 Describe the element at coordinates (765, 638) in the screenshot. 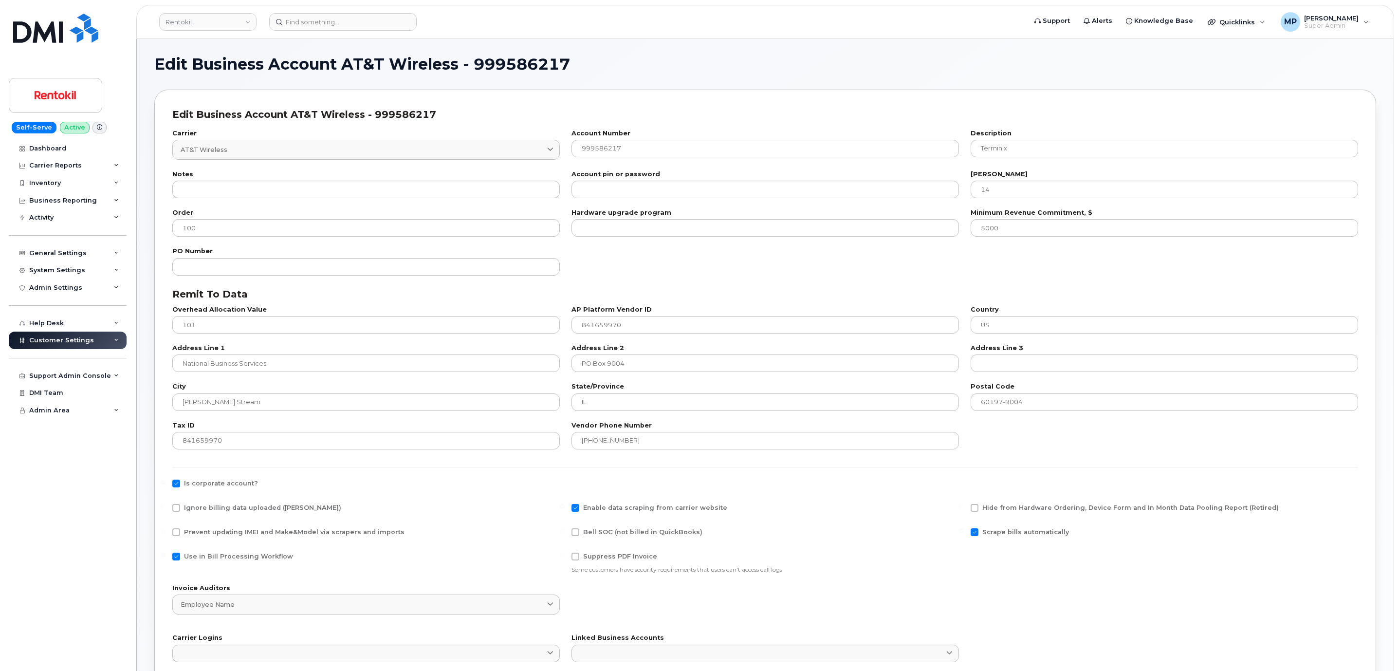

I see `label: Linked Business Accounts` at that location.